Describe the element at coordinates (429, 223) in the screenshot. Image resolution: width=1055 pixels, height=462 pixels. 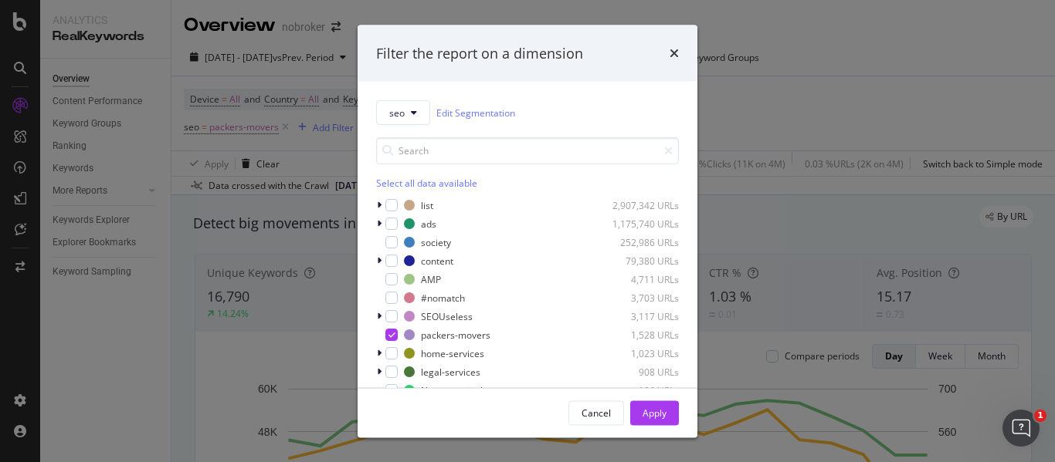
I see `div: ads` at that location.